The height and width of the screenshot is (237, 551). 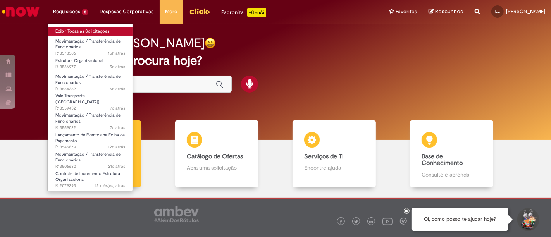 What do you see at coordinates (90, 186) in the screenshot?
I see `span: R12079293` at bounding box center [90, 186].